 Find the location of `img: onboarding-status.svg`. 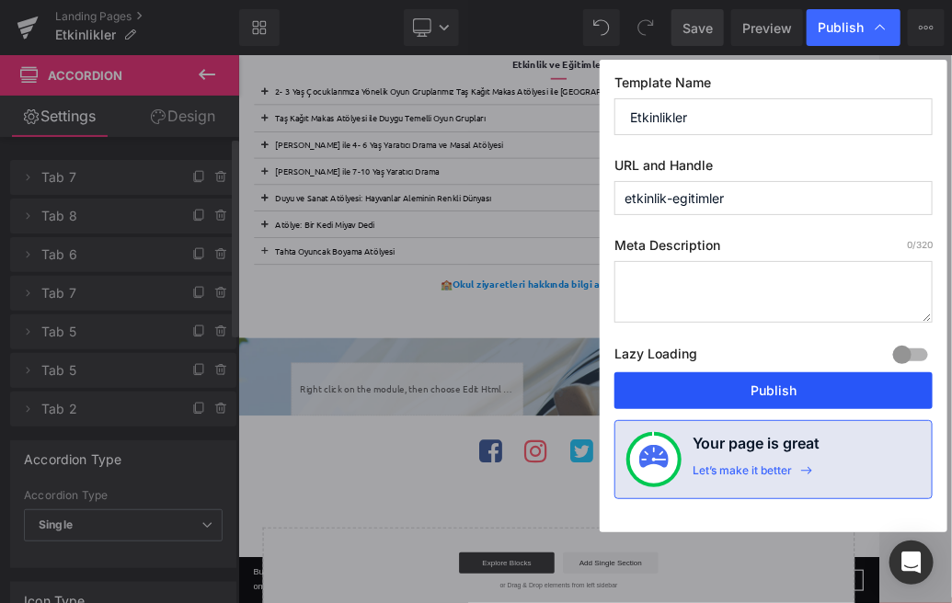

img: onboarding-status.svg is located at coordinates (654, 460).